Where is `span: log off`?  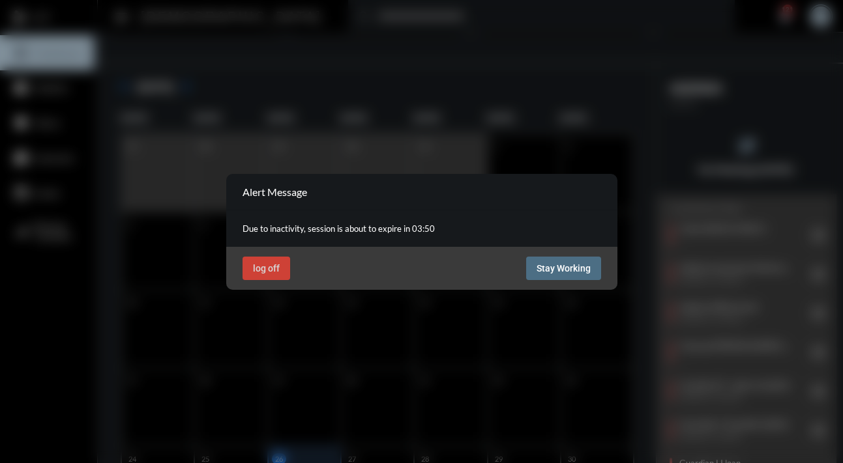 span: log off is located at coordinates (266, 268).